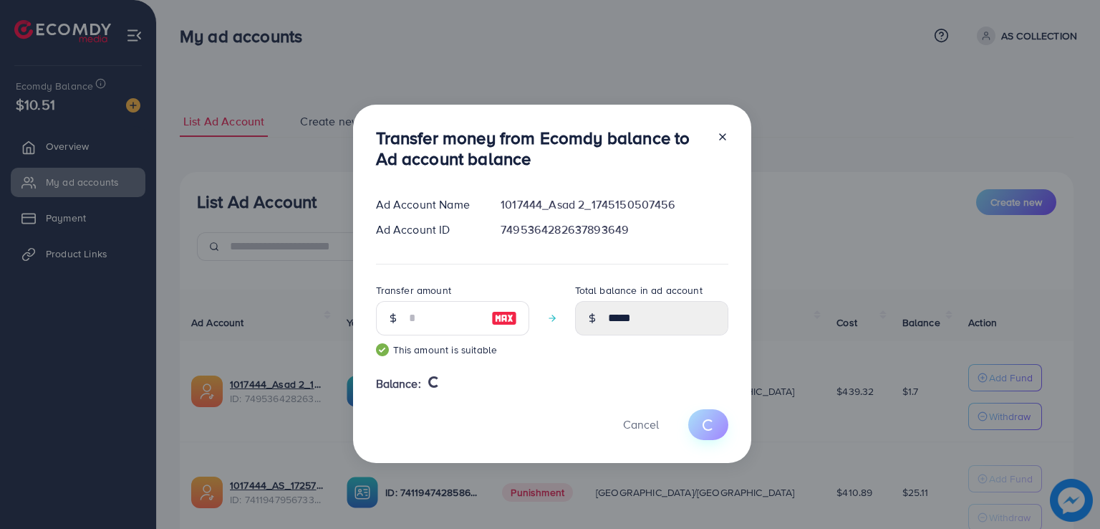  What do you see at coordinates (614, 229) in the screenshot?
I see `div: 7495364282637893649` at bounding box center [614, 229].